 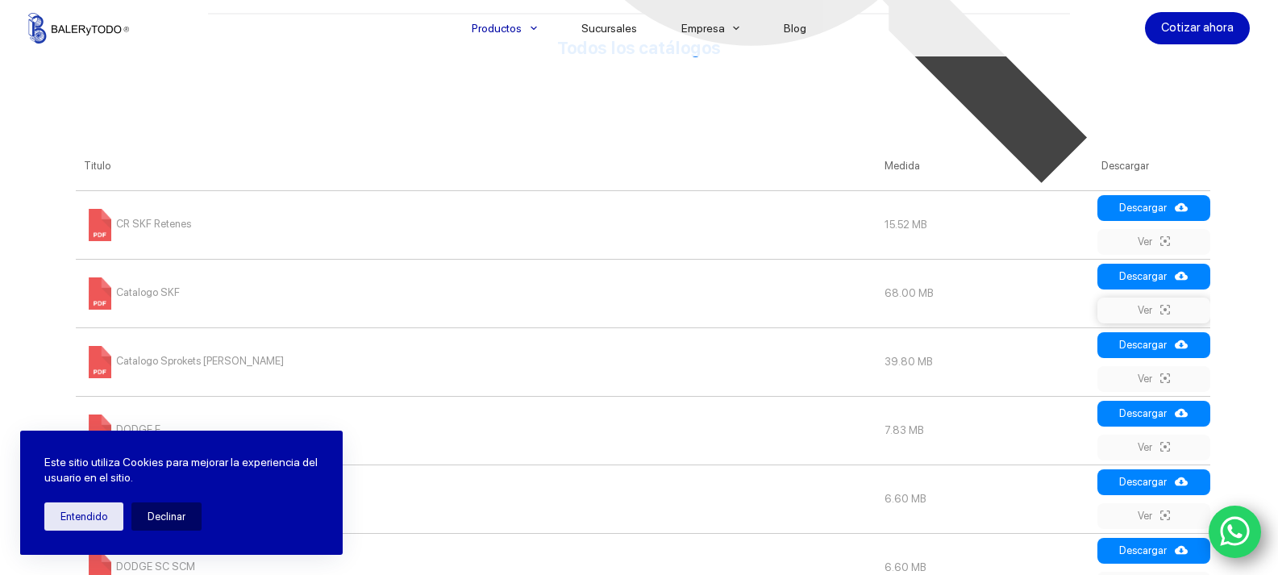 What do you see at coordinates (1197, 28) in the screenshot?
I see `a: Cotizar ahora` at bounding box center [1197, 28].